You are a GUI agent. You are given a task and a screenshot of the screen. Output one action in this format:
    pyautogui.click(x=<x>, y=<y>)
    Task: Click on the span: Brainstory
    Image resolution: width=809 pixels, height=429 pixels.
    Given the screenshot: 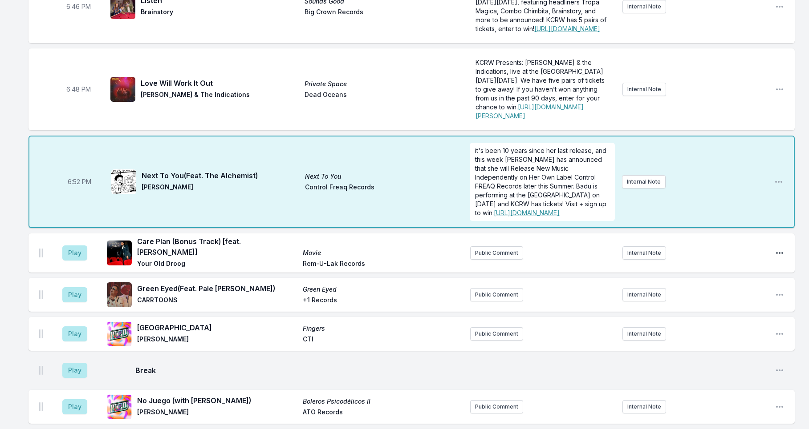 What is the action you would take?
    pyautogui.click(x=220, y=13)
    